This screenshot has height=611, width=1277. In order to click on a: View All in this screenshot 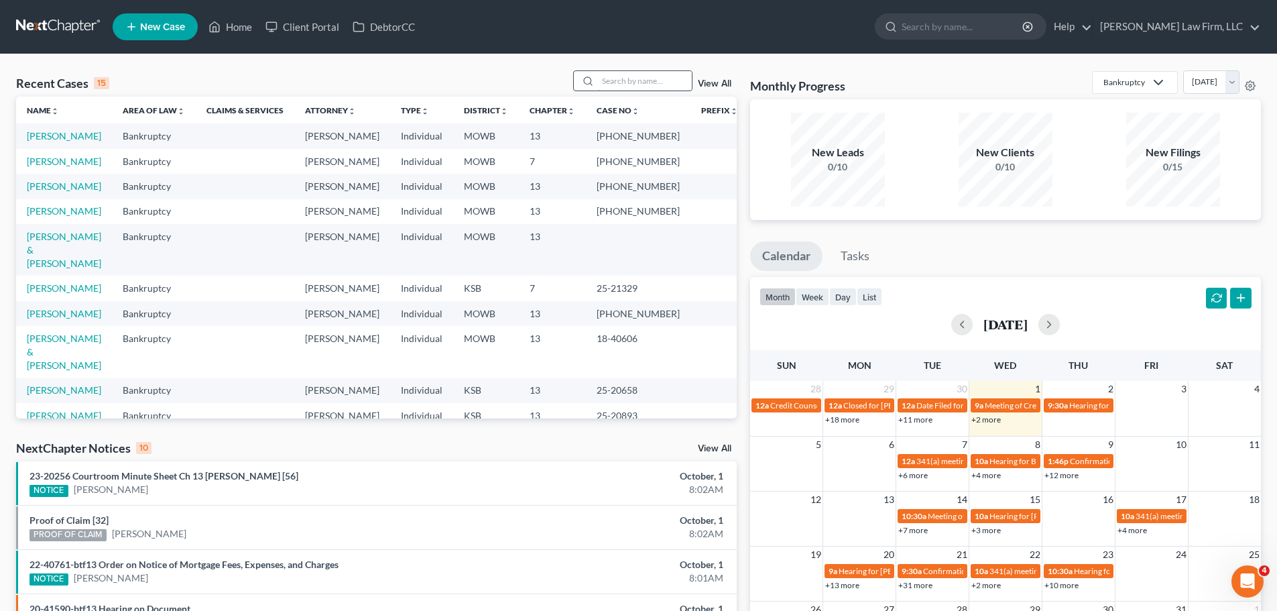, I will do `click(715, 448)`.